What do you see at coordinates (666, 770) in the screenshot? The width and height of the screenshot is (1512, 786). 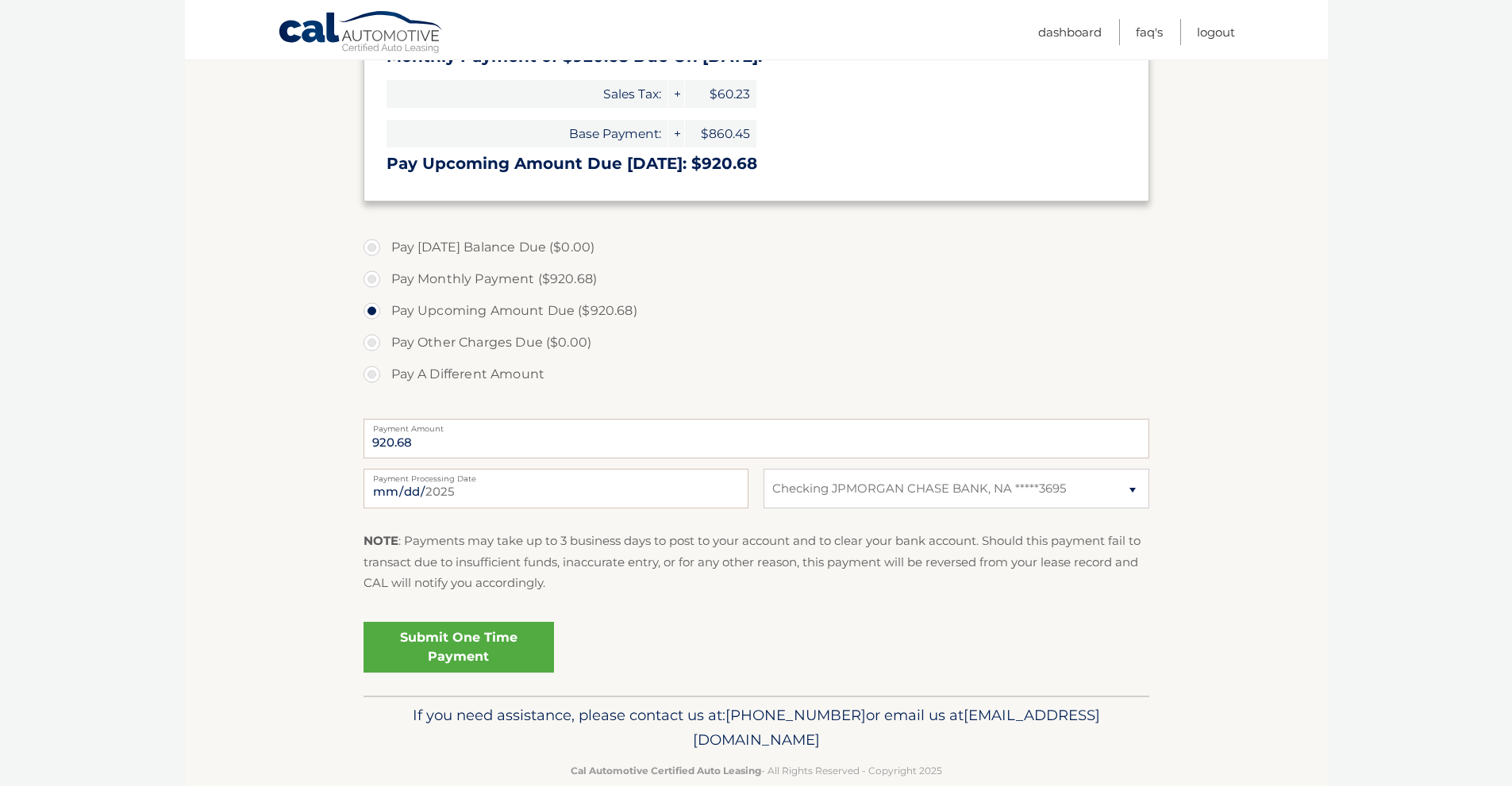 I see `strong: Cal Automotive Certified Auto Leasing` at bounding box center [666, 770].